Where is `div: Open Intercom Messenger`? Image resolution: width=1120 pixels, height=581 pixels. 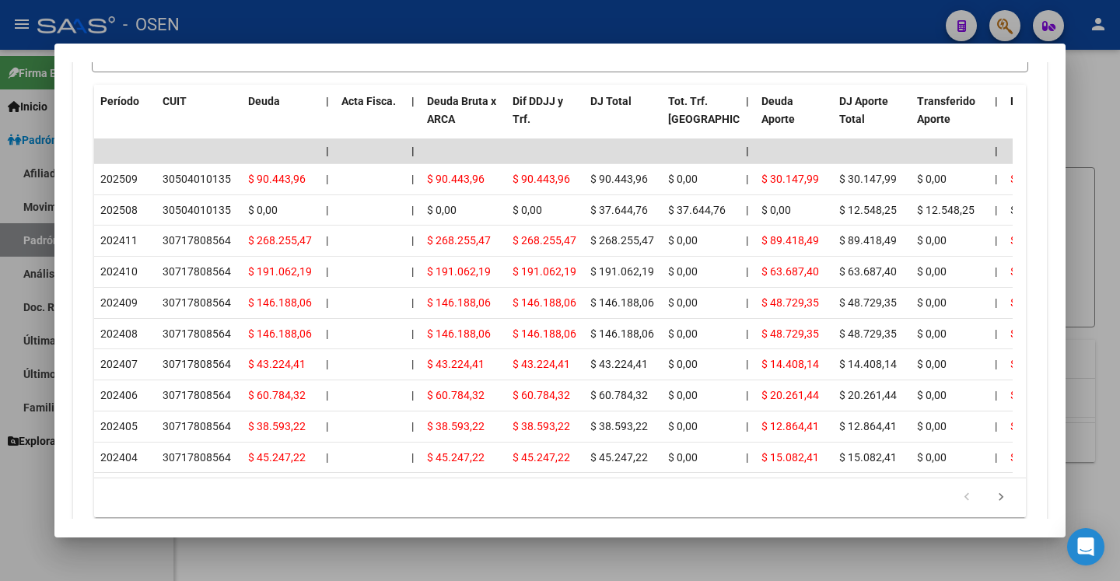 div: Open Intercom Messenger is located at coordinates (1086, 547).